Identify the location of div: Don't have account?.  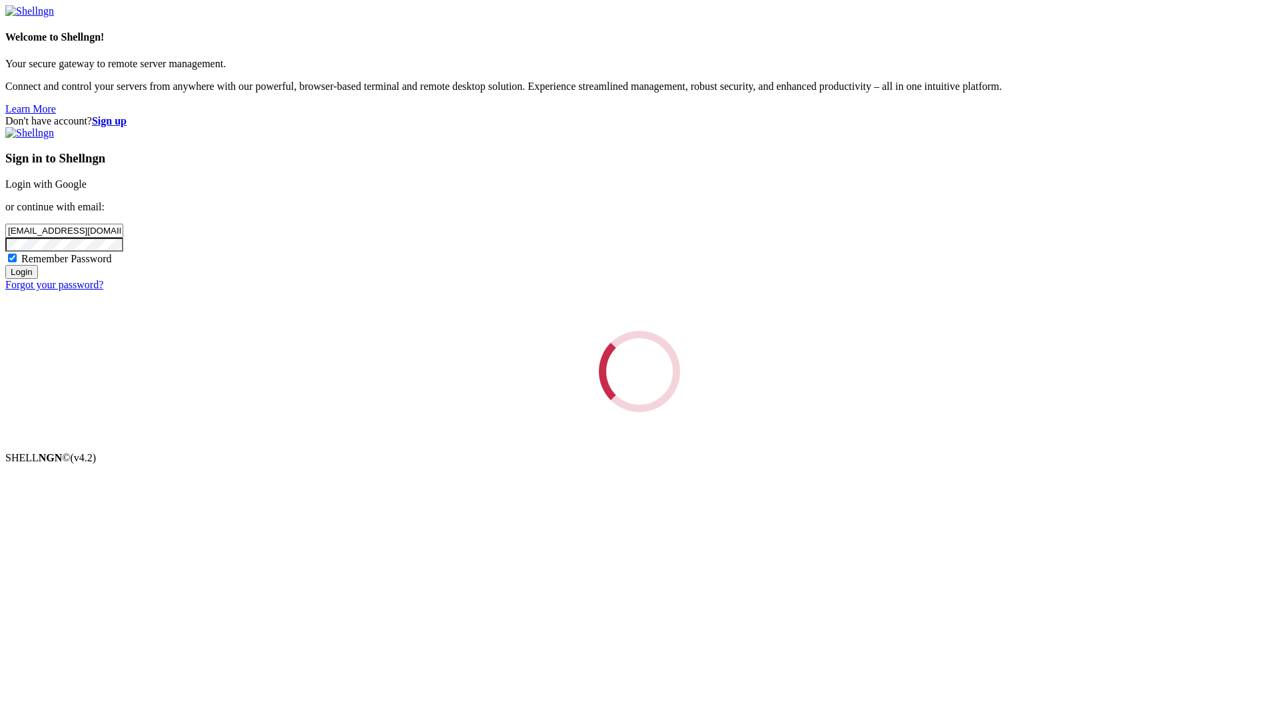
(639, 121).